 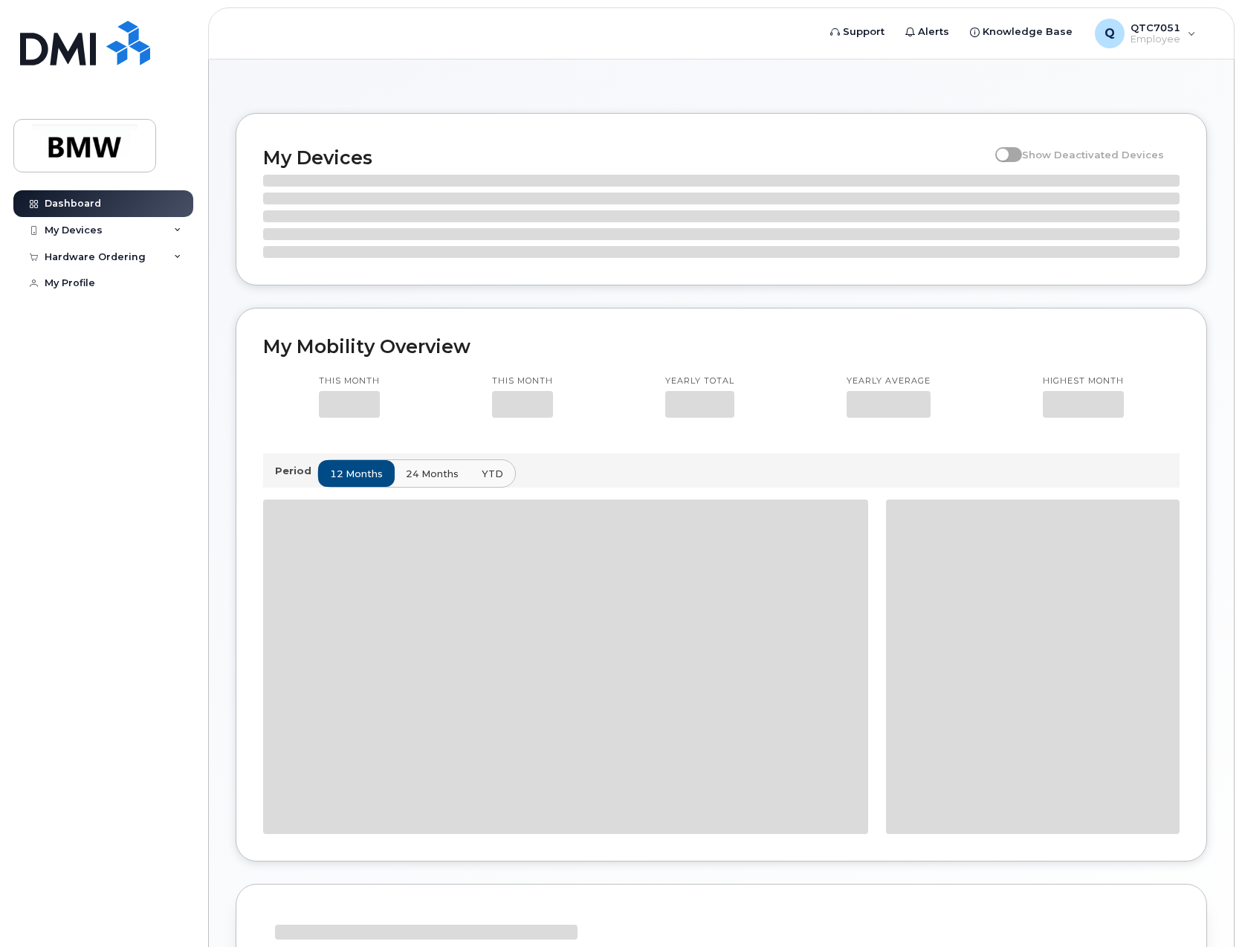 What do you see at coordinates (1001, 146) in the screenshot?
I see `input: Show Deactivated Devices` at bounding box center [1001, 146].